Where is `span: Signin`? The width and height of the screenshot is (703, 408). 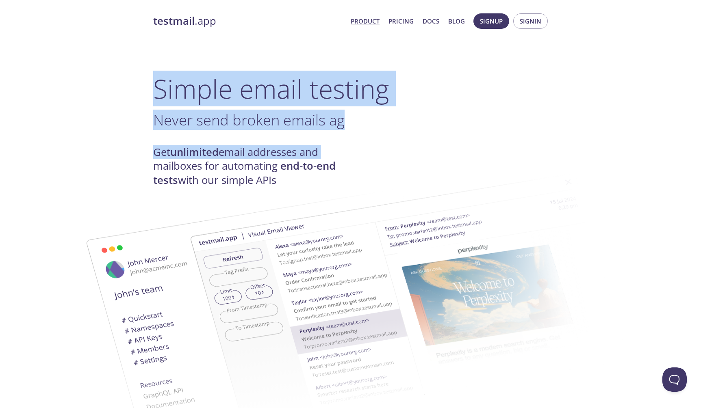 span: Signin is located at coordinates (530, 21).